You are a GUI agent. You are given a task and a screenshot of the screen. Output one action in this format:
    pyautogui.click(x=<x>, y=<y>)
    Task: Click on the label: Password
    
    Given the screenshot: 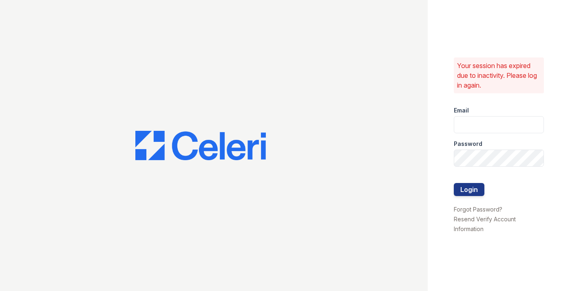 What is the action you would take?
    pyautogui.click(x=468, y=144)
    